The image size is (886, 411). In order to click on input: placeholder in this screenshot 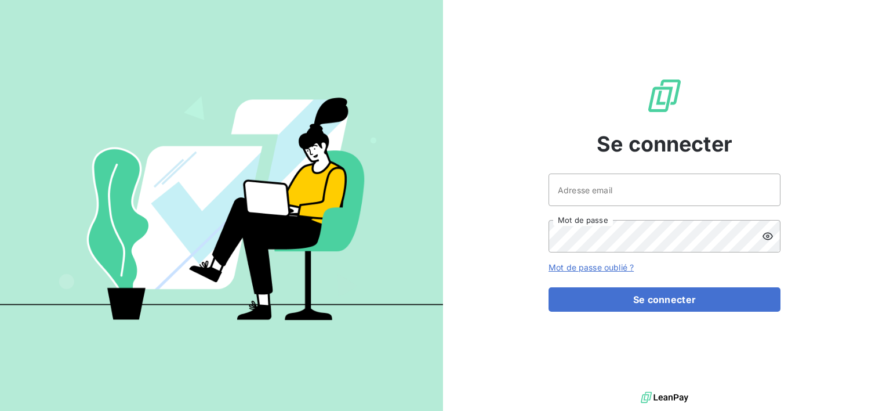, I will do `click(665, 190)`.